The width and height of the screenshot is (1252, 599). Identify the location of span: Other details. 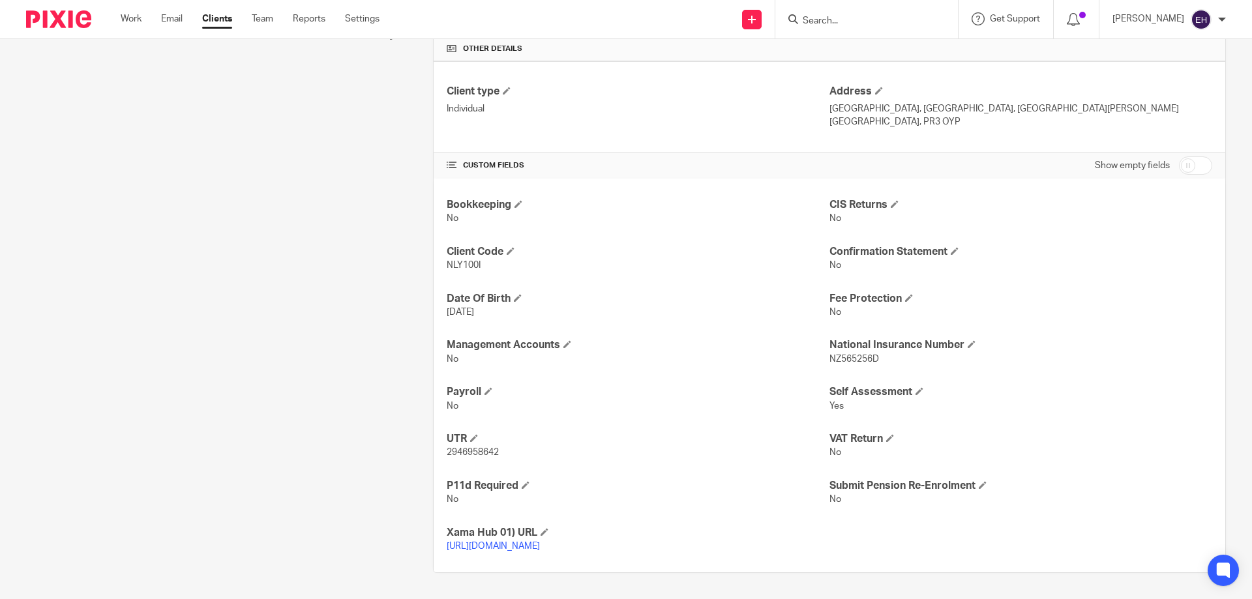
(492, 49).